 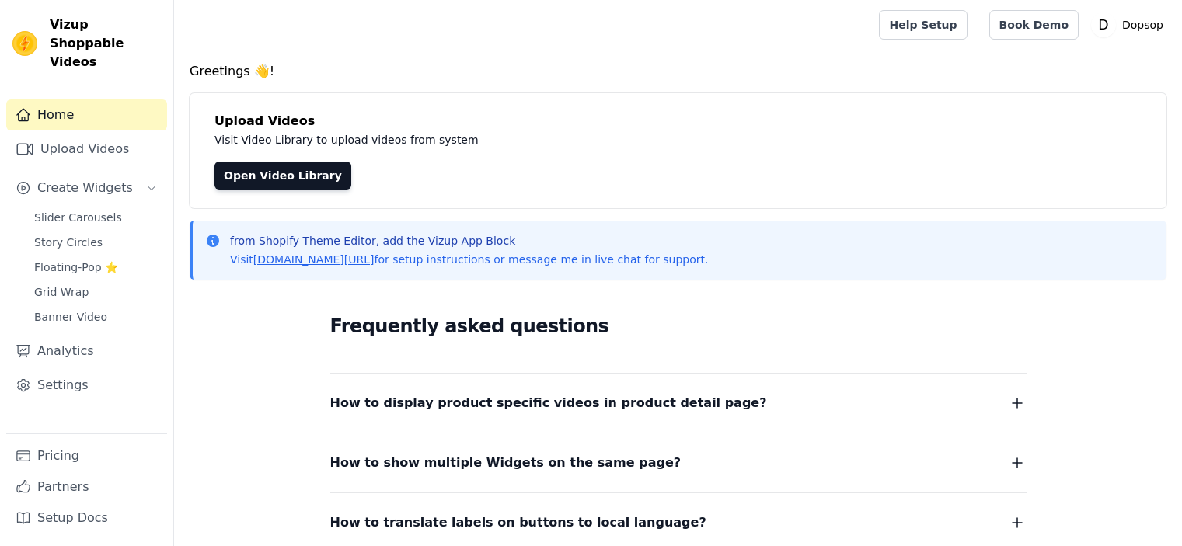 I want to click on a: Partners, so click(x=86, y=487).